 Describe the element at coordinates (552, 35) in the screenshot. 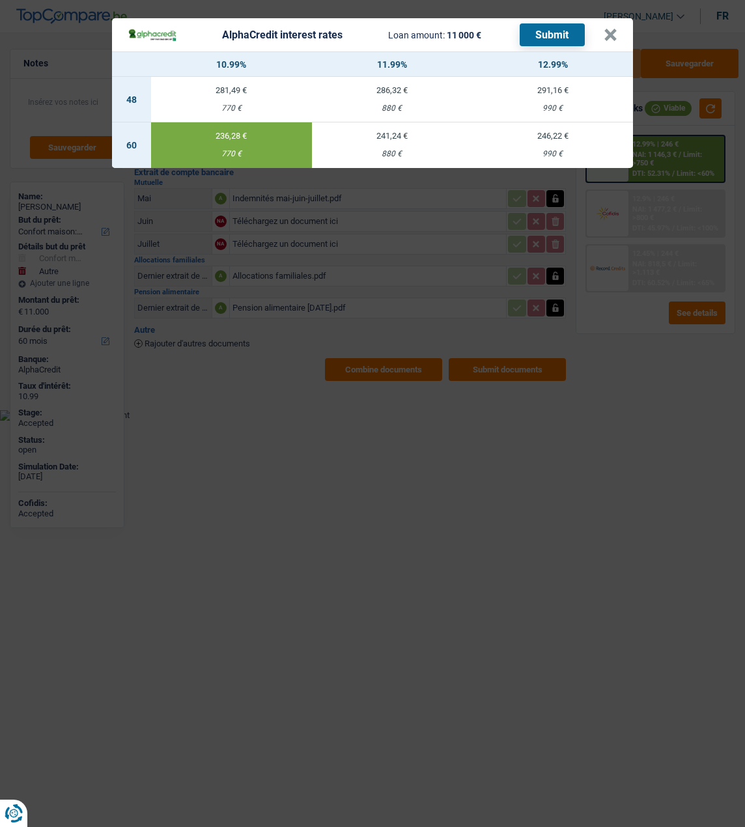

I see `button: Submit` at that location.